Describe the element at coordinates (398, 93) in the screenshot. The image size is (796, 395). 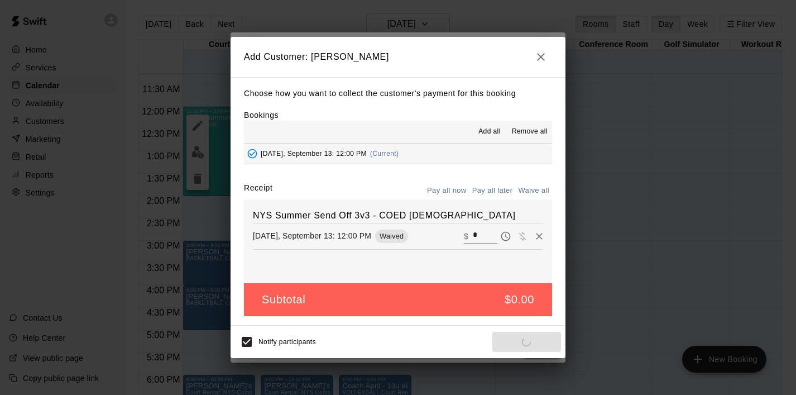
I see `p: Choose how you want to collect the customer's payment for this booking` at that location.